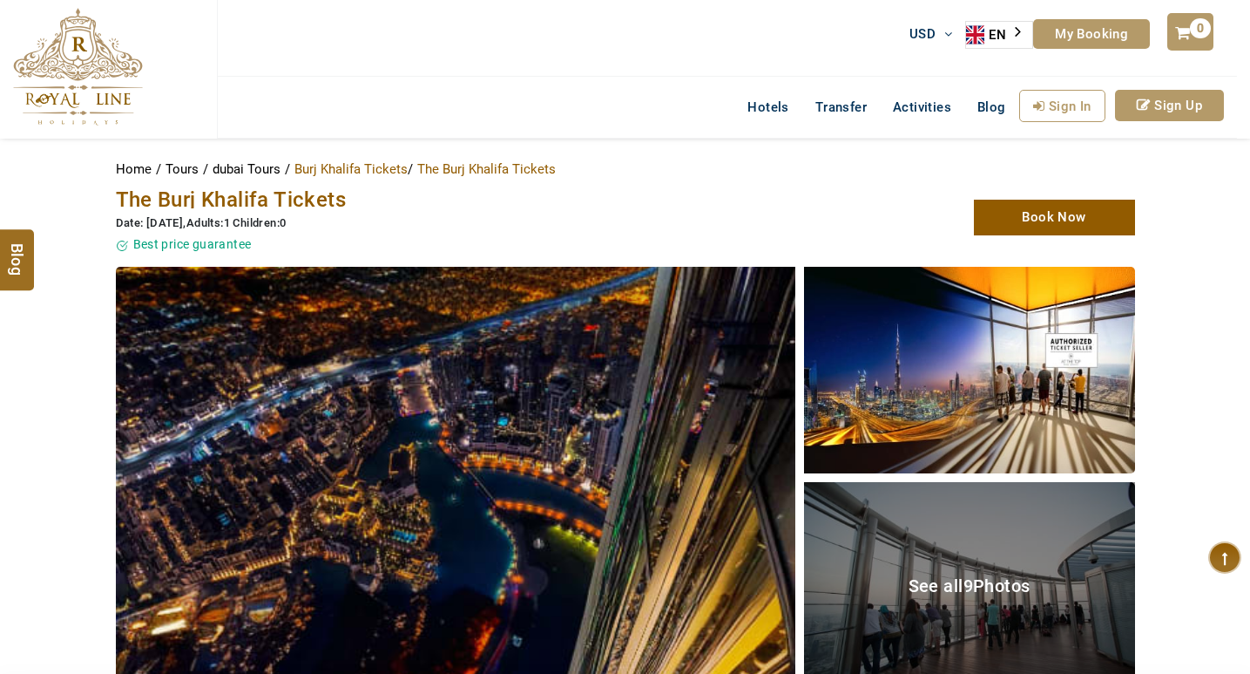 The height and width of the screenshot is (674, 1250). What do you see at coordinates (136, 169) in the screenshot?
I see `a: Home` at bounding box center [136, 169].